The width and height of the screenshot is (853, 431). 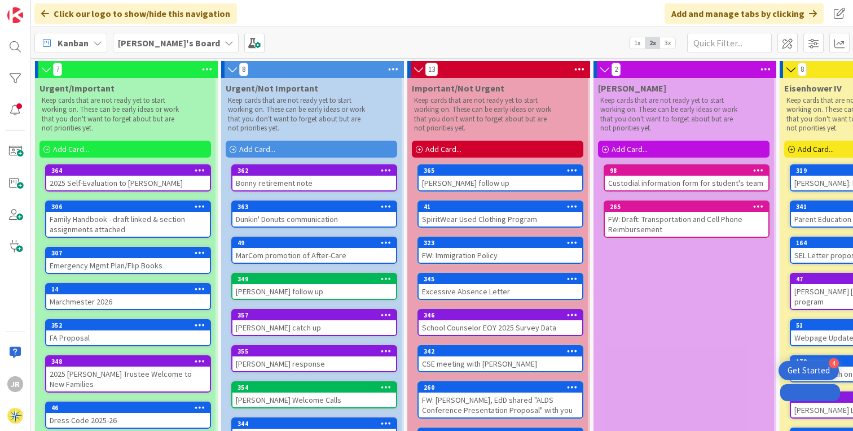 I want to click on a: 41SpiritWear Used Clothing Program, so click(x=501, y=214).